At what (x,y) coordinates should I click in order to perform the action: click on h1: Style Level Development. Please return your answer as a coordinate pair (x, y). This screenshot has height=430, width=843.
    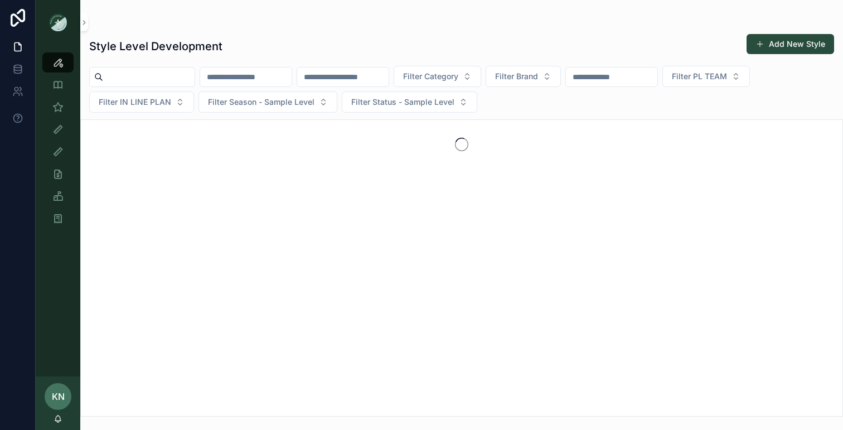
    Looking at the image, I should click on (156, 46).